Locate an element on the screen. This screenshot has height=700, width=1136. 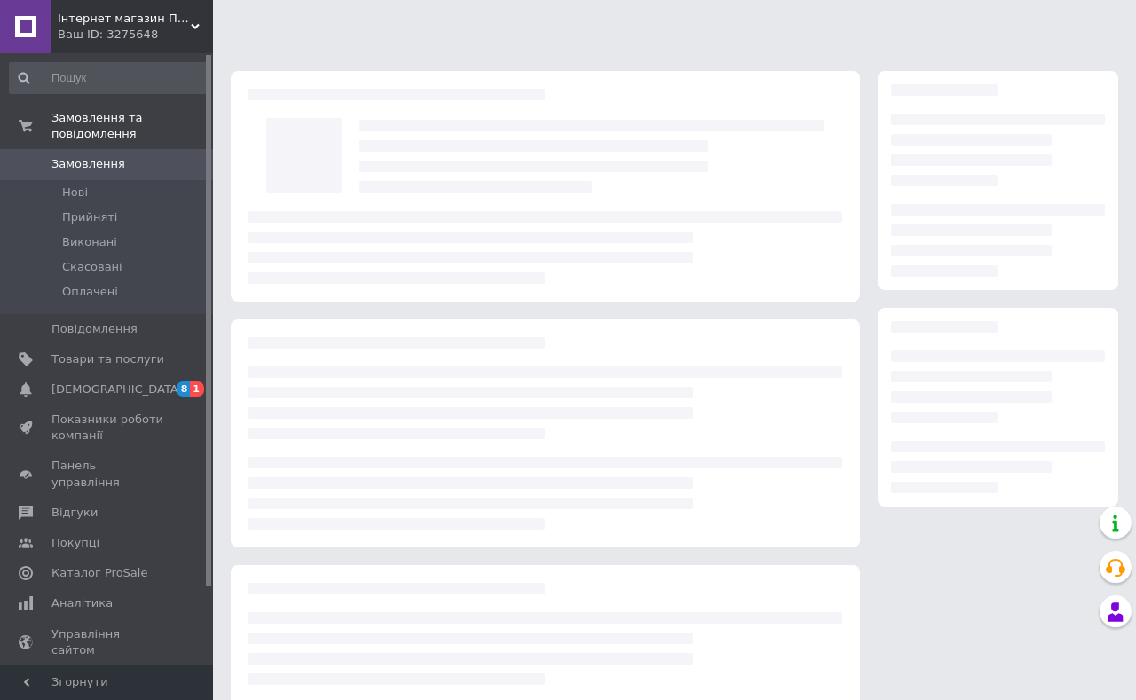
span: Каталог ProSale is located at coordinates (99, 573).